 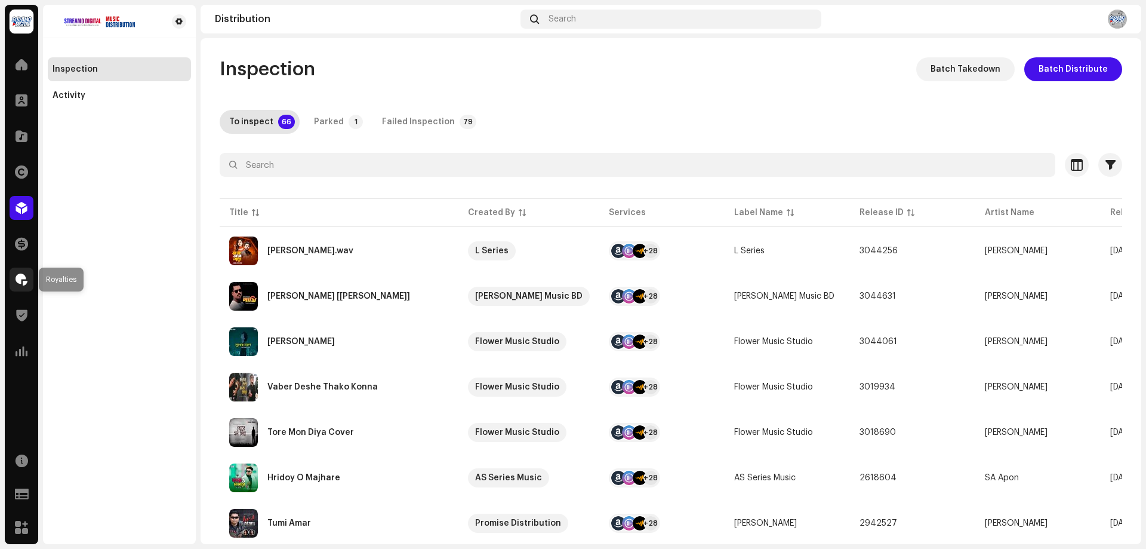 What do you see at coordinates (244, 342) in the screenshot?
I see `img: a6c0b306-934e-4371-9401-4a5ff624b090` at bounding box center [244, 342].